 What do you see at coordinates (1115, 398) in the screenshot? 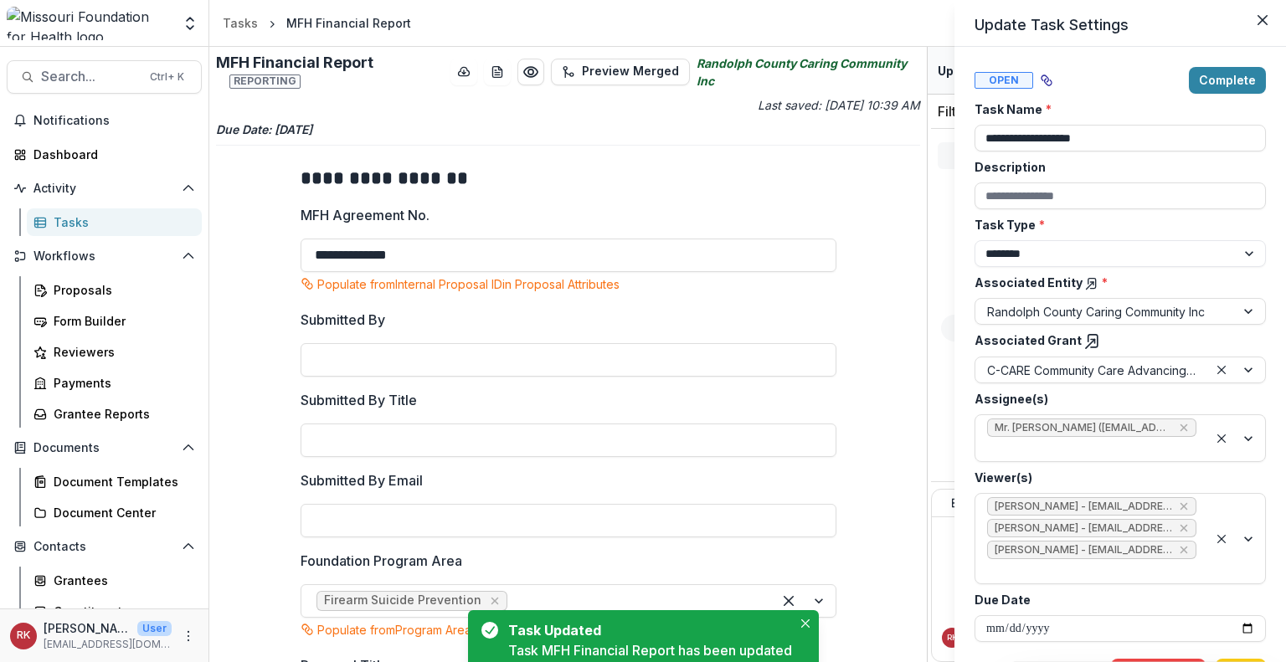
I see `label: Assignee(s)` at bounding box center [1115, 398].